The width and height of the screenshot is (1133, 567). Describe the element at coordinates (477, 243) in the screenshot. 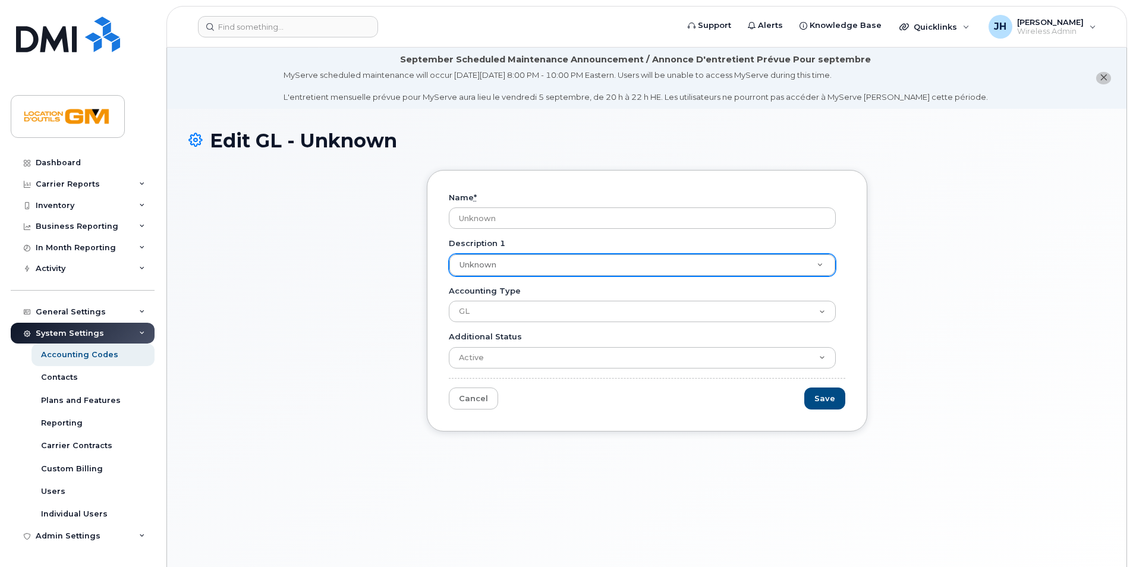

I see `label: Description 1` at that location.